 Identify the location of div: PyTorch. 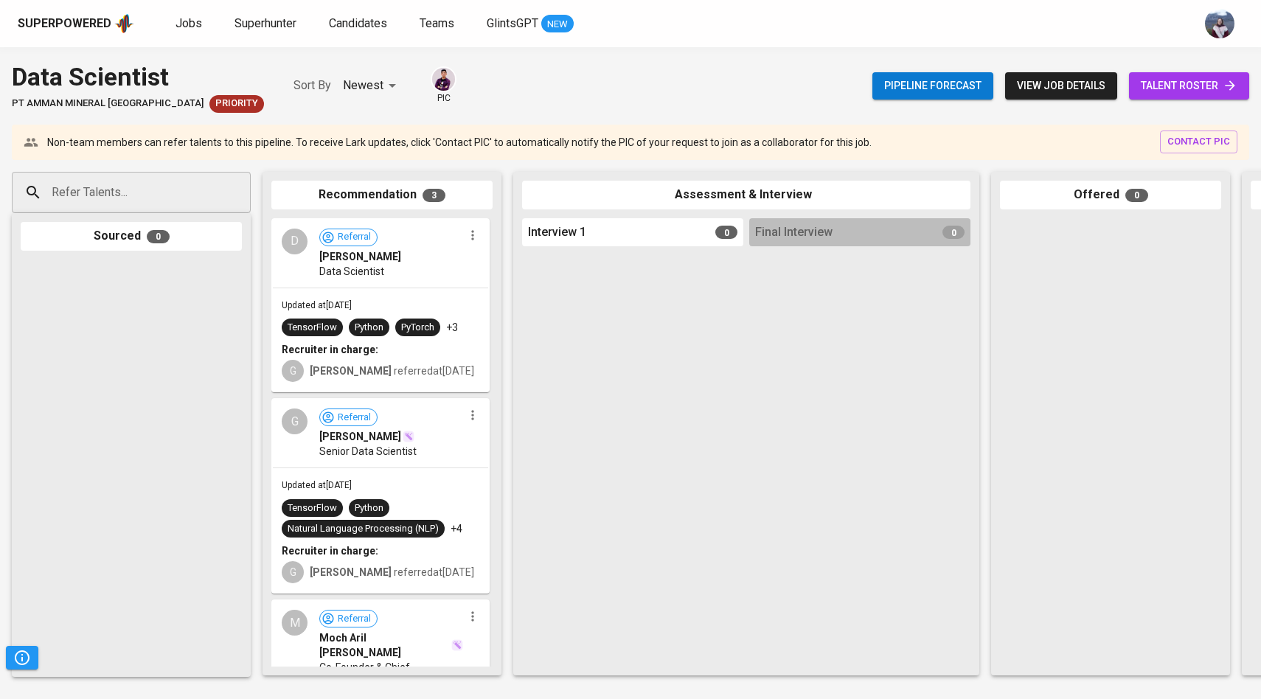
(417, 327).